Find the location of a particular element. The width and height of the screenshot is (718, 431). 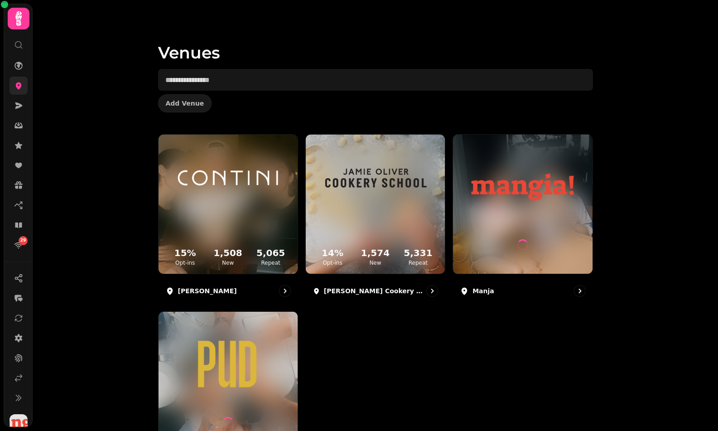

img: Pud is located at coordinates (228, 364).